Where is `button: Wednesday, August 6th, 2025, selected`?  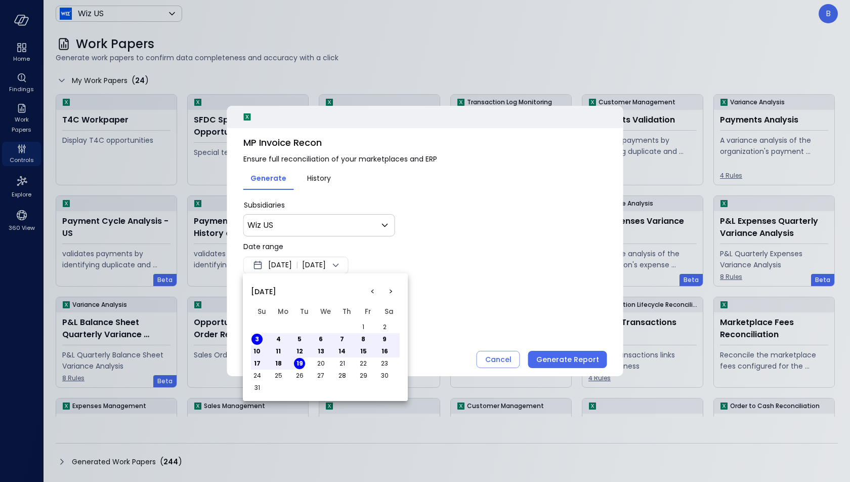 button: Wednesday, August 6th, 2025, selected is located at coordinates (321, 339).